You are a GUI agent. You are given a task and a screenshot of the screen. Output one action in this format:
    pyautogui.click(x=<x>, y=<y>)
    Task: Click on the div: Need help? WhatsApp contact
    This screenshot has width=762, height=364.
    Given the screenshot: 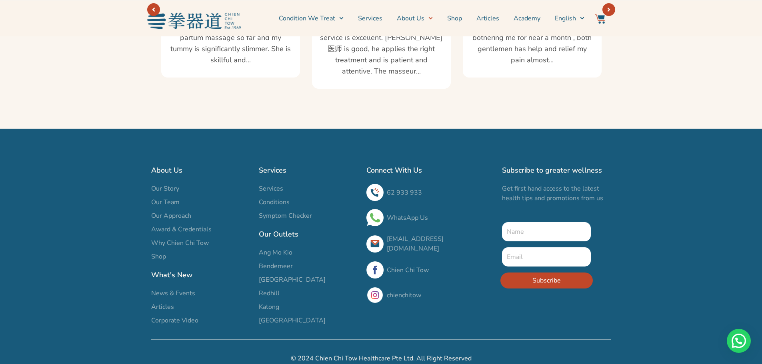 What is the action you would take?
    pyautogui.click(x=739, y=341)
    